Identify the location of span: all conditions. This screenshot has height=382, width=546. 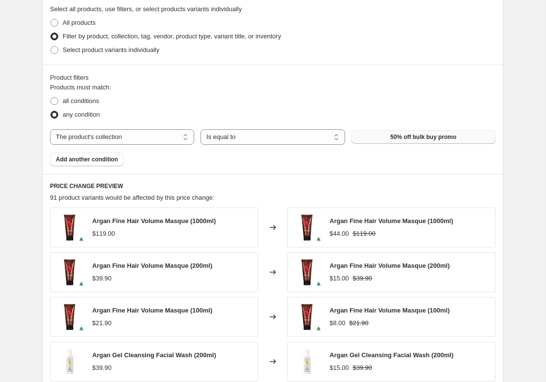
(81, 101).